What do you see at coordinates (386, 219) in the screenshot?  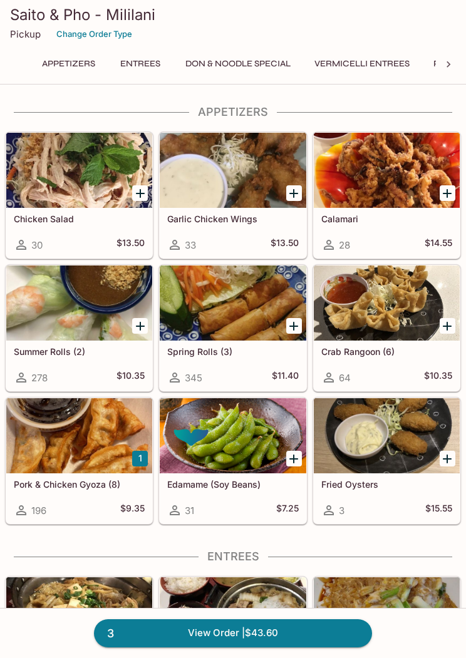 I see `h5: Calamari` at bounding box center [386, 219].